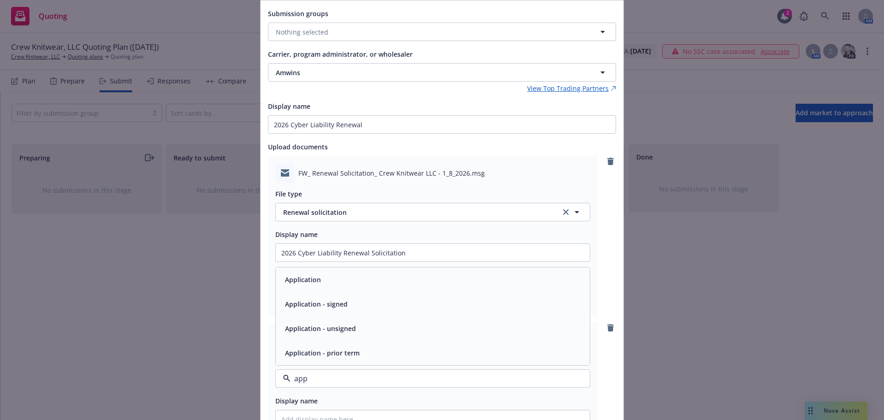 The width and height of the screenshot is (884, 420). I want to click on button: Application, so click(303, 279).